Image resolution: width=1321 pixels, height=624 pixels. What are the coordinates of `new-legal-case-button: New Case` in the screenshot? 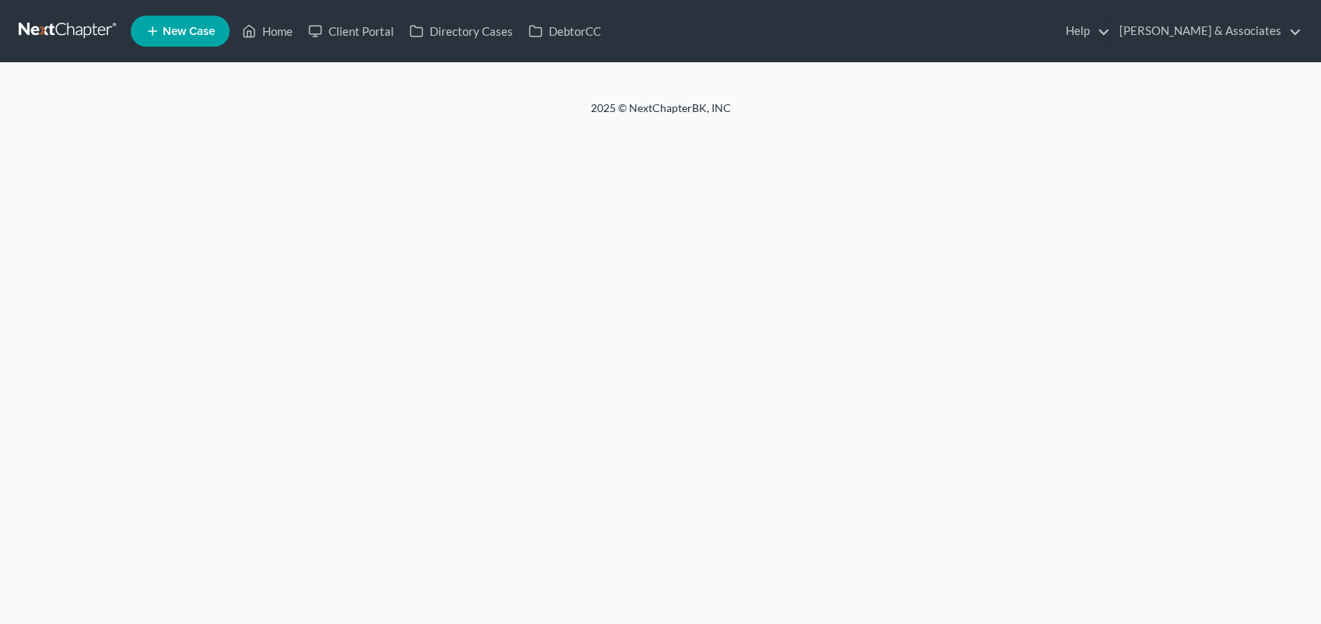 It's located at (180, 31).